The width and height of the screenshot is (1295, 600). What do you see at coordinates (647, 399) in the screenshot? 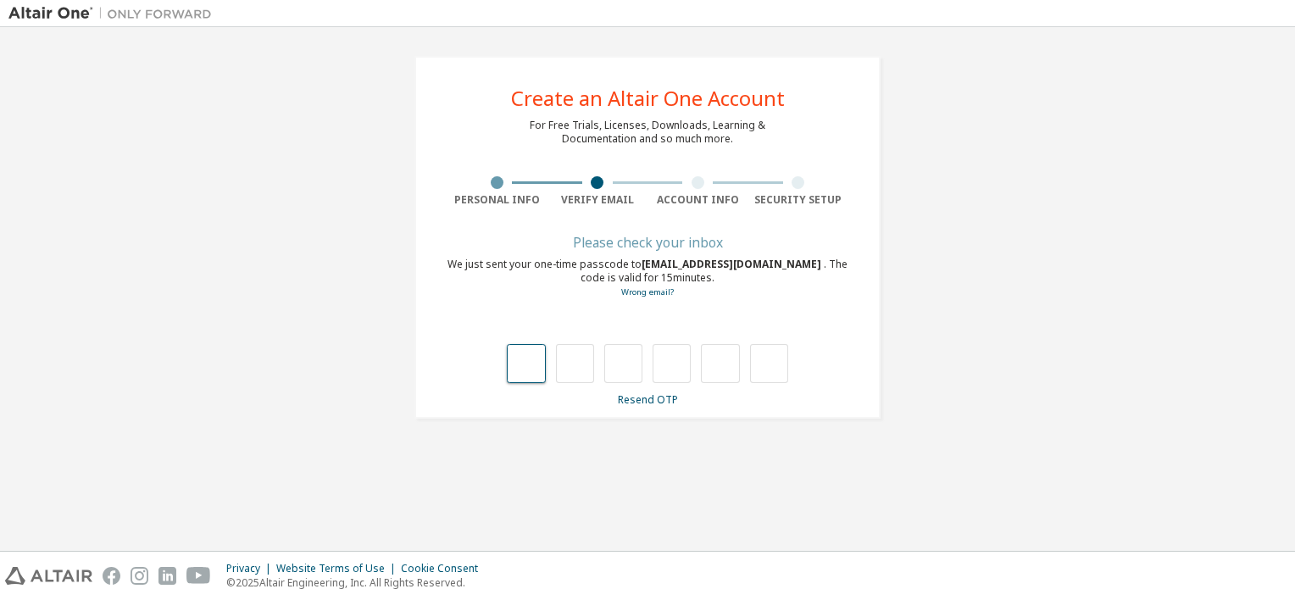
I see `a: Resend OTP` at bounding box center [647, 399].